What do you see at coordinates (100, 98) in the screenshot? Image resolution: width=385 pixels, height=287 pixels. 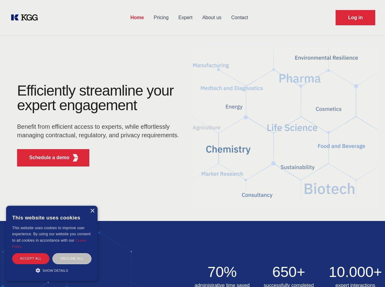 I see `h1: Efficiently streamline your expert engagement` at bounding box center [100, 98].